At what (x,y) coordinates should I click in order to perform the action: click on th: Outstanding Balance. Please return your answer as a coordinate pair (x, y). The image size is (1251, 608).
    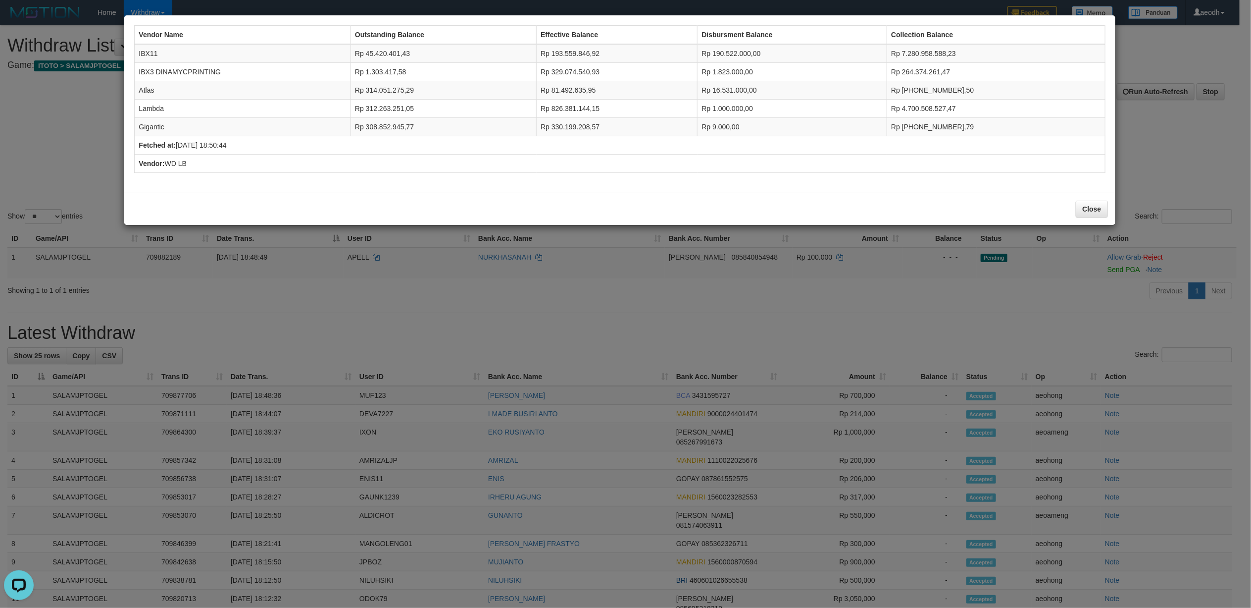
    Looking at the image, I should click on (443, 35).